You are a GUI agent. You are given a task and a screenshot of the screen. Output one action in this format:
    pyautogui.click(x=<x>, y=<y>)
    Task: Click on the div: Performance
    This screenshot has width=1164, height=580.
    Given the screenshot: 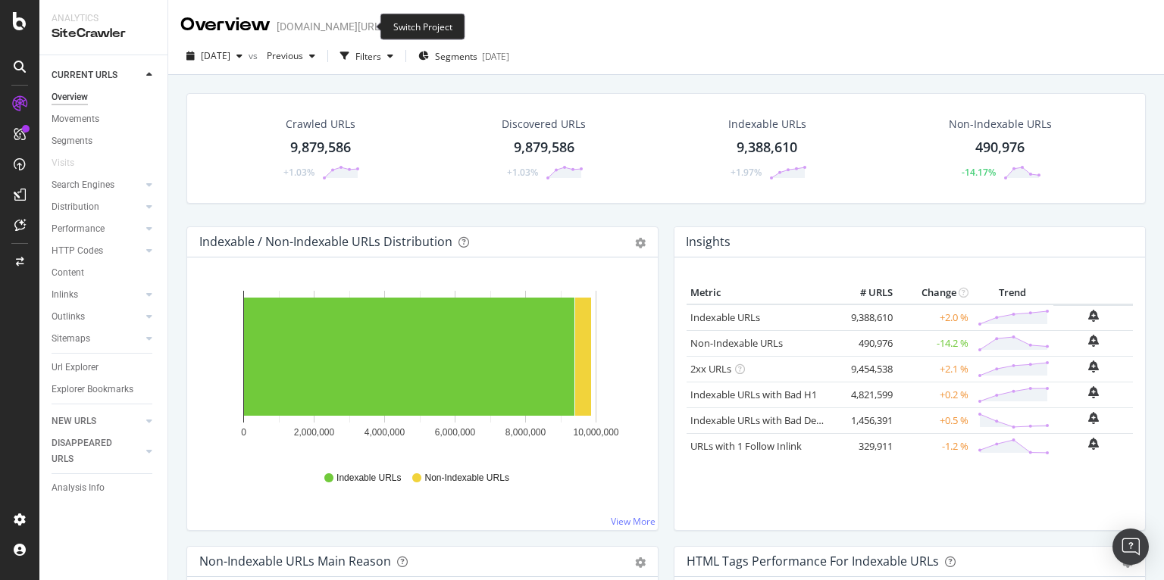 What is the action you would take?
    pyautogui.click(x=78, y=229)
    